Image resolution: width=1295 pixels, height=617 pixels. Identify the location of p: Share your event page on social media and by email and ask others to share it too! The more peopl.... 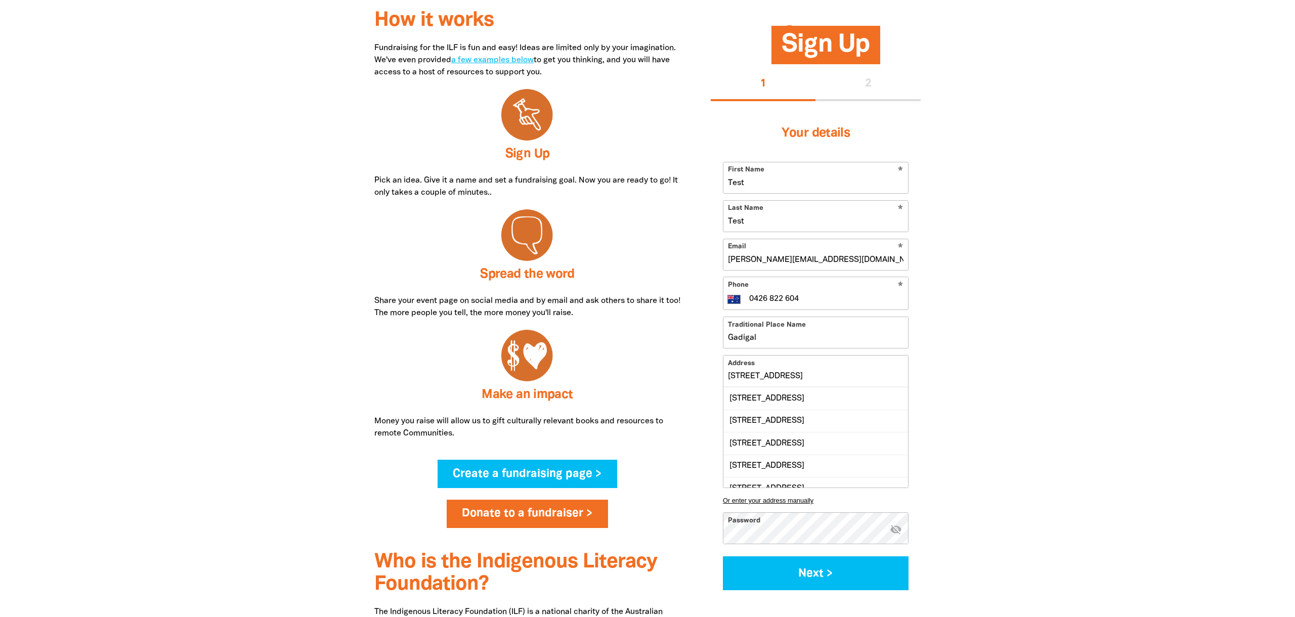
(527, 307).